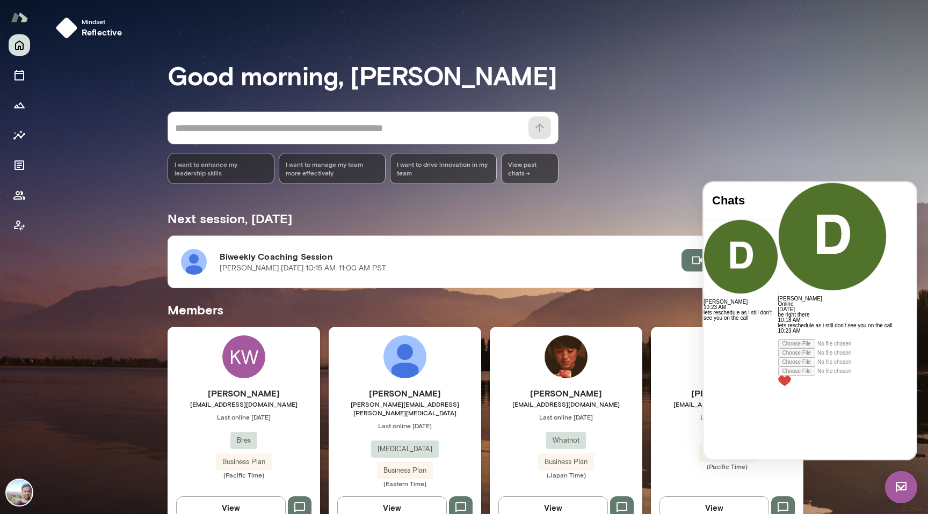  Describe the element at coordinates (19, 195) in the screenshot. I see `button: Members` at that location.